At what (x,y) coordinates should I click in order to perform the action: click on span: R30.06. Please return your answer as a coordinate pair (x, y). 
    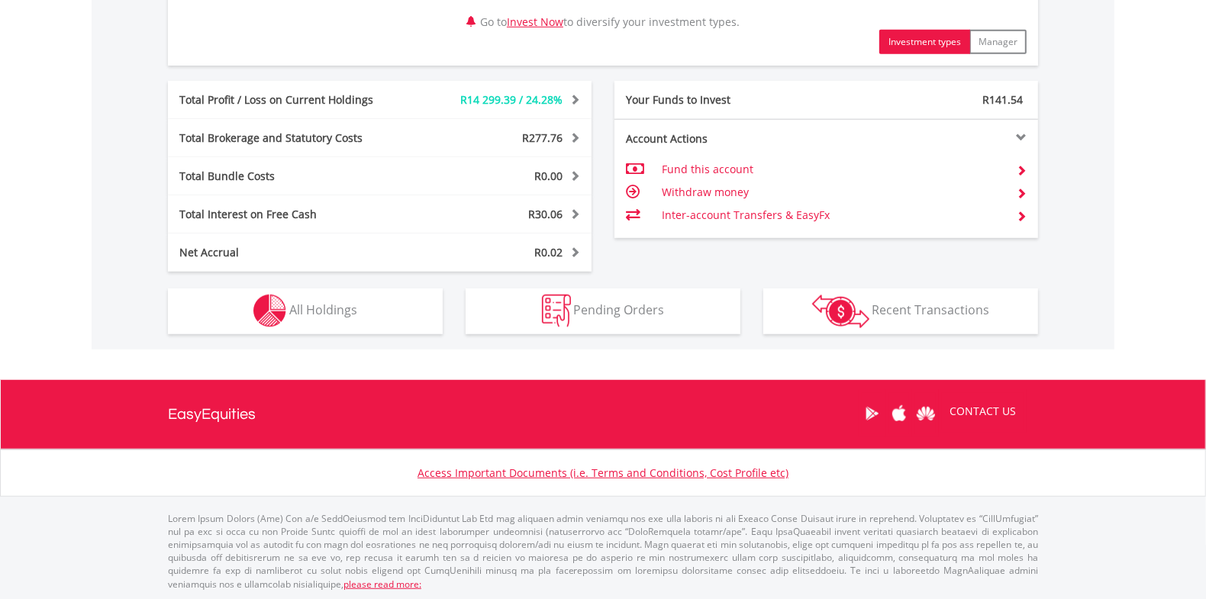
    Looking at the image, I should click on (545, 214).